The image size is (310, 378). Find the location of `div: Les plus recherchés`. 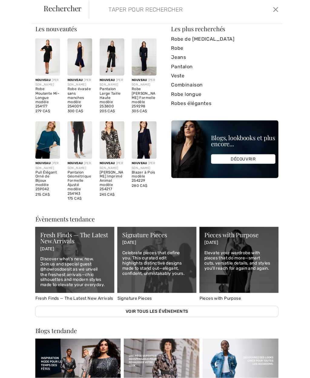

div: Les plus recherchés is located at coordinates (222, 33).